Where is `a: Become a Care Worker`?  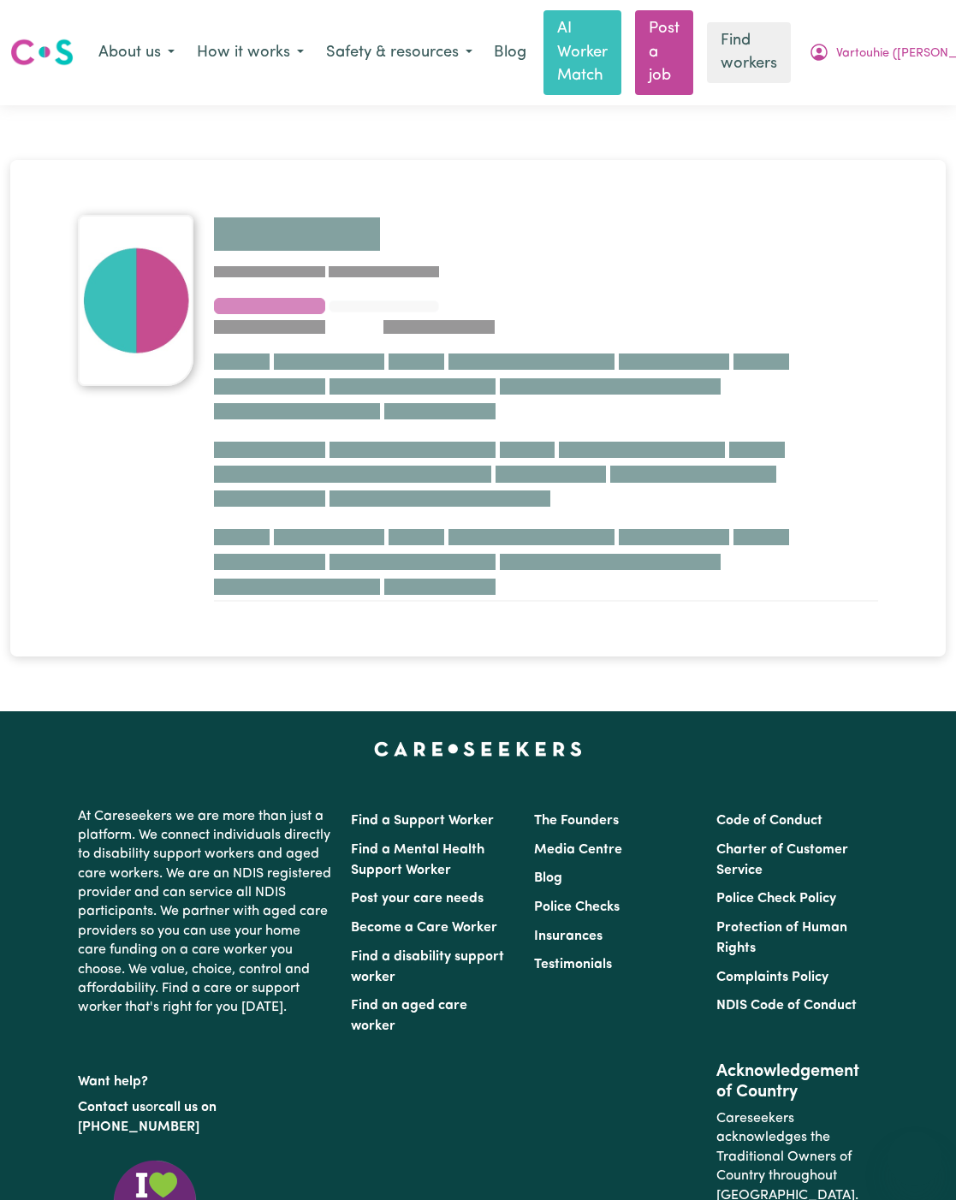
a: Become a Care Worker is located at coordinates (424, 928).